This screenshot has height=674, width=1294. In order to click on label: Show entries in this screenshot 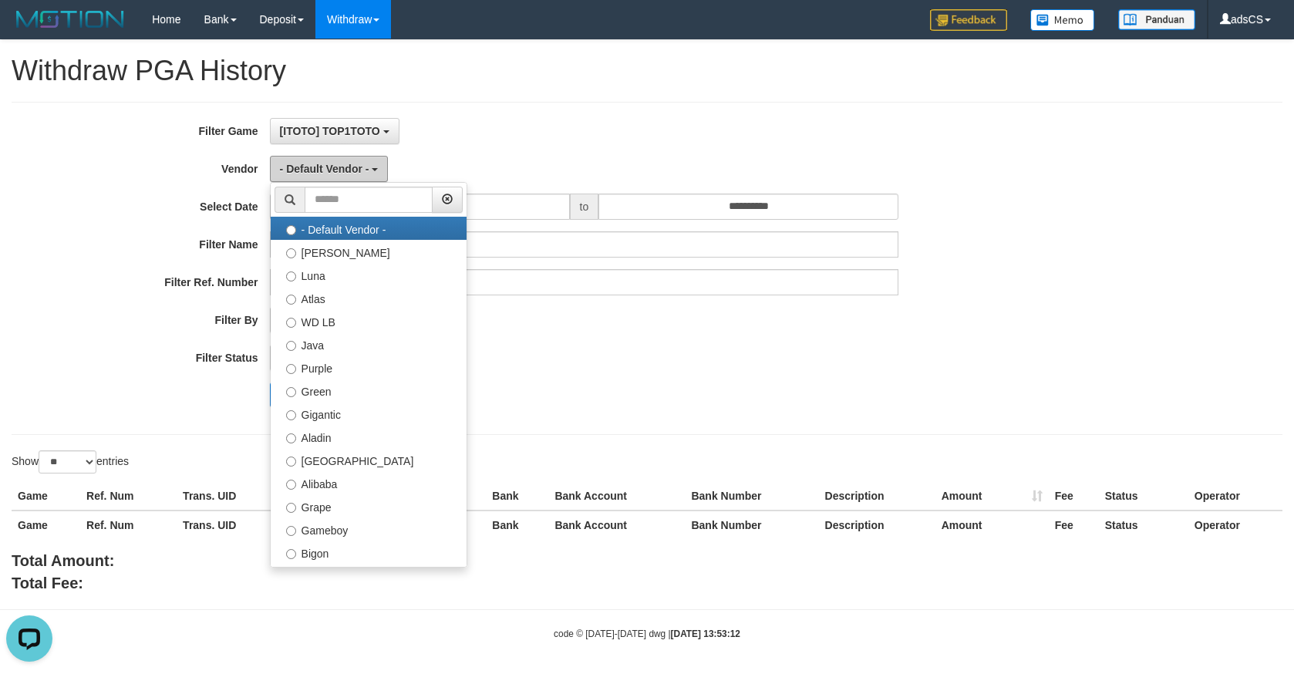, I will do `click(70, 462)`.